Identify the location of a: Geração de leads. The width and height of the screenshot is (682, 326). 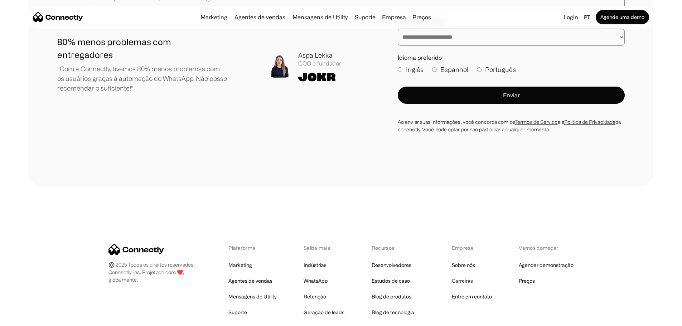
(324, 312).